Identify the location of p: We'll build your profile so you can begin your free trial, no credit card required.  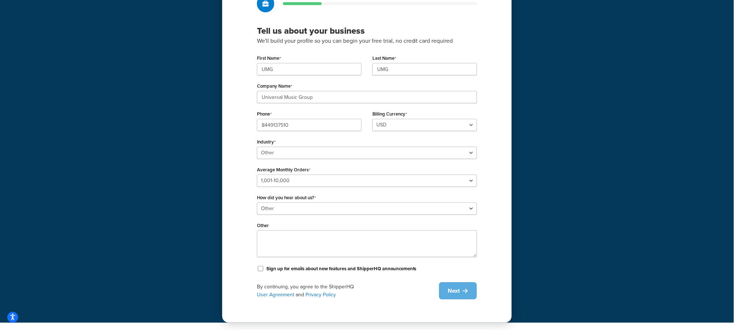
(367, 41).